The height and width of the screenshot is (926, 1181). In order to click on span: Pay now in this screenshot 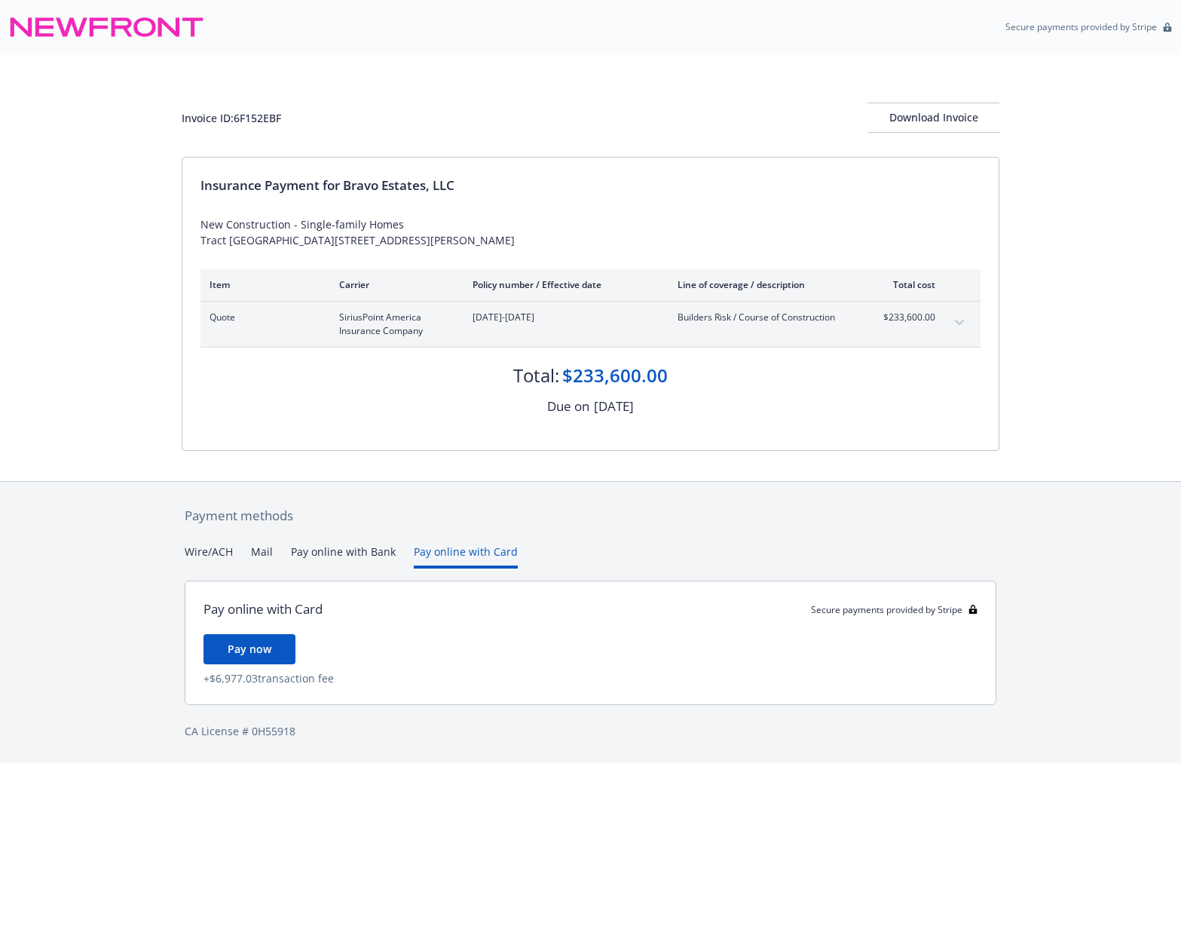, I will do `click(249, 648)`.